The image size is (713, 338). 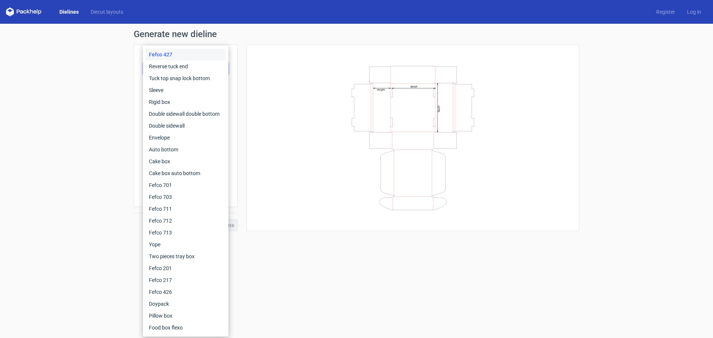 I want to click on div: Fefco 712, so click(x=186, y=221).